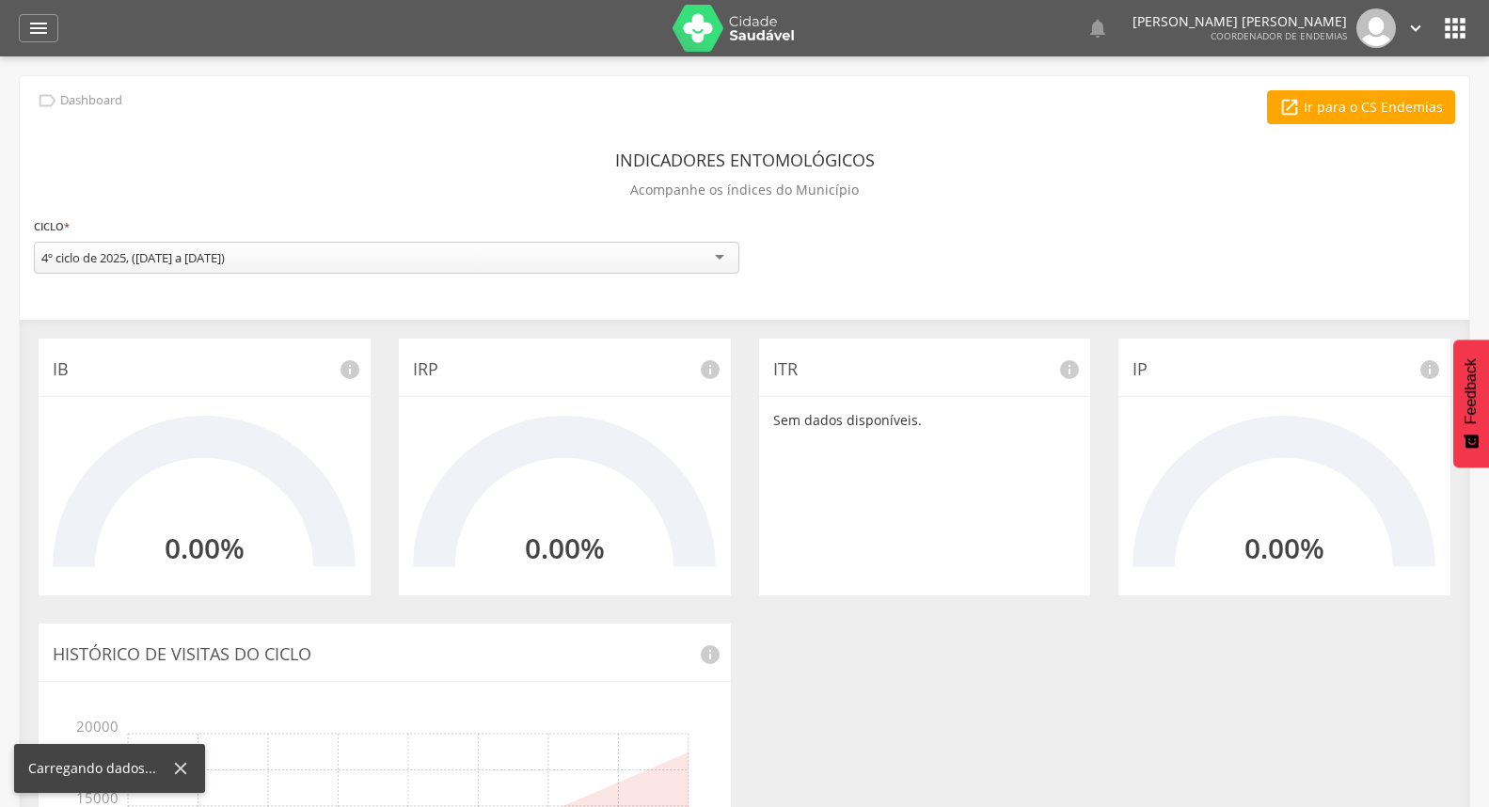  Describe the element at coordinates (104, 719) in the screenshot. I see `span: 20000` at that location.